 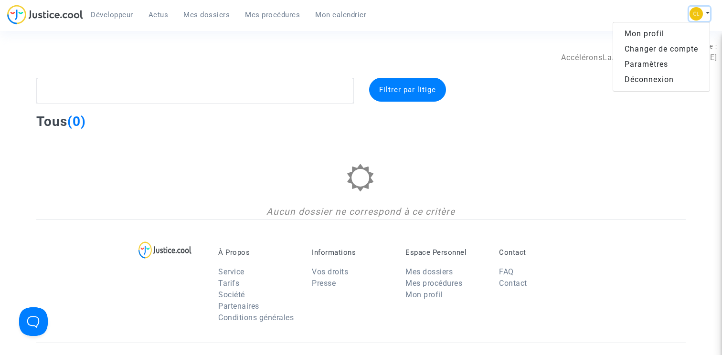 What do you see at coordinates (361, 212) in the screenshot?
I see `div: Aucun dossier ne correspond à ce critère` at bounding box center [361, 212].